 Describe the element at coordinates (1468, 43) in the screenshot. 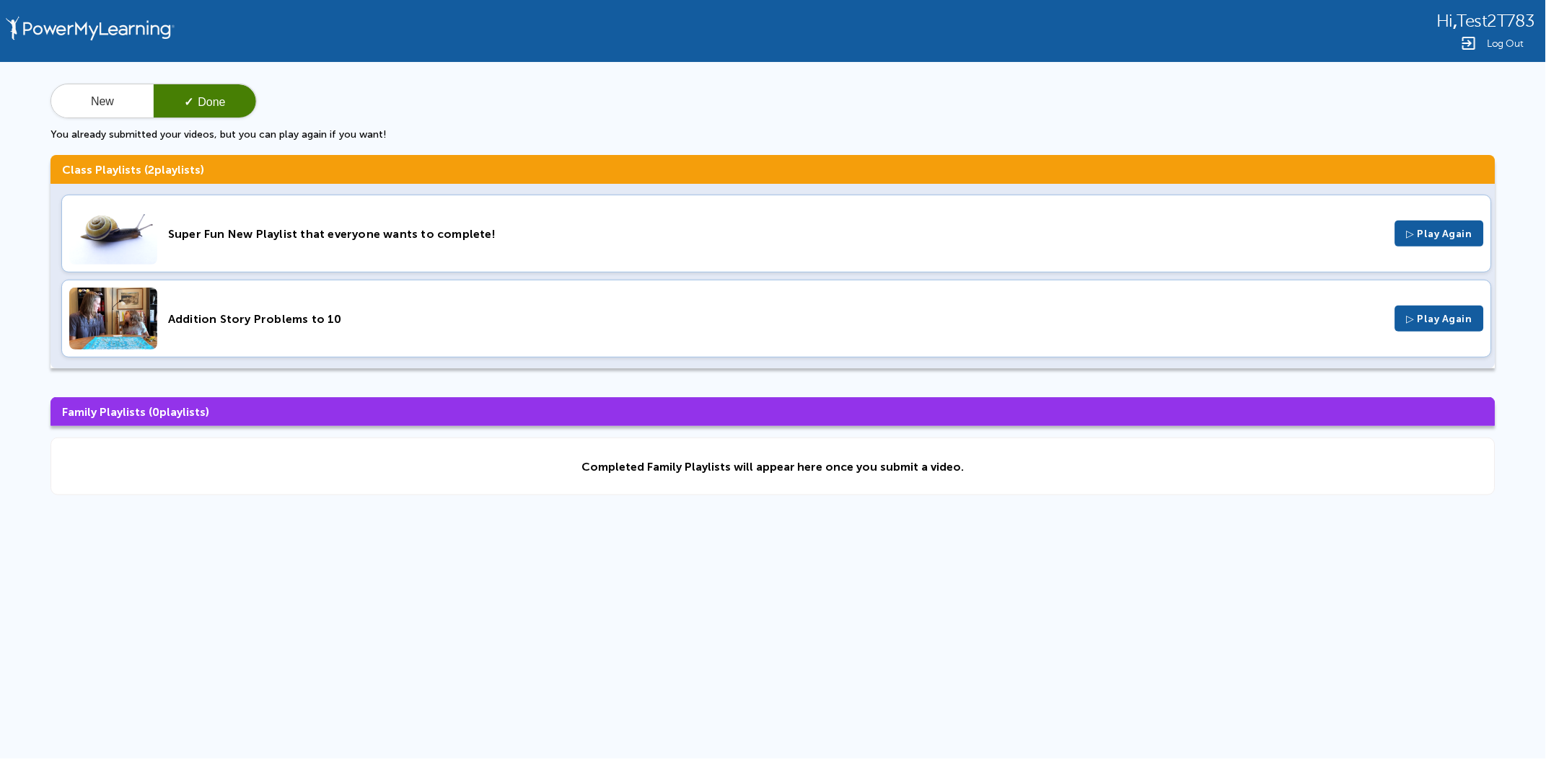

I see `img: Logout Icon` at that location.